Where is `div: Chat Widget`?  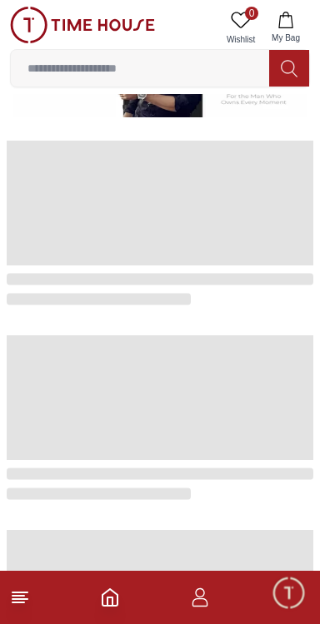
div: Chat Widget is located at coordinates (289, 593).